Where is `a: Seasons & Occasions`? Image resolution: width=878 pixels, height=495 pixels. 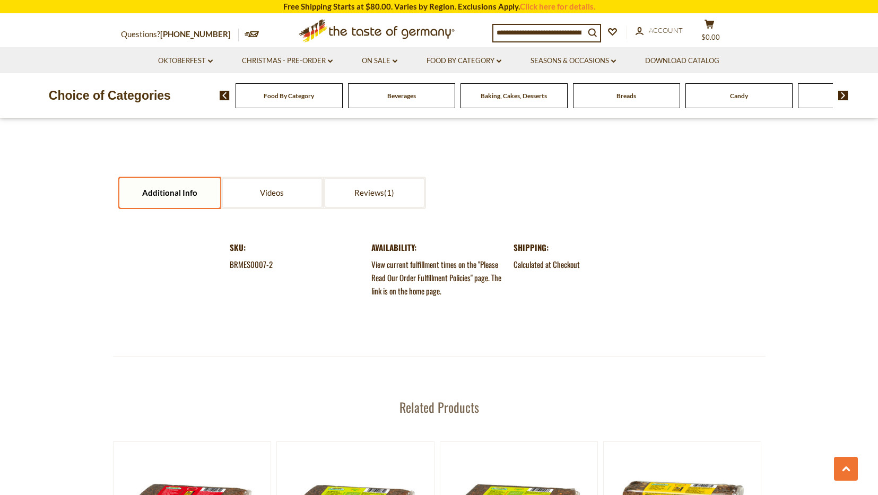 a: Seasons & Occasions is located at coordinates (573, 61).